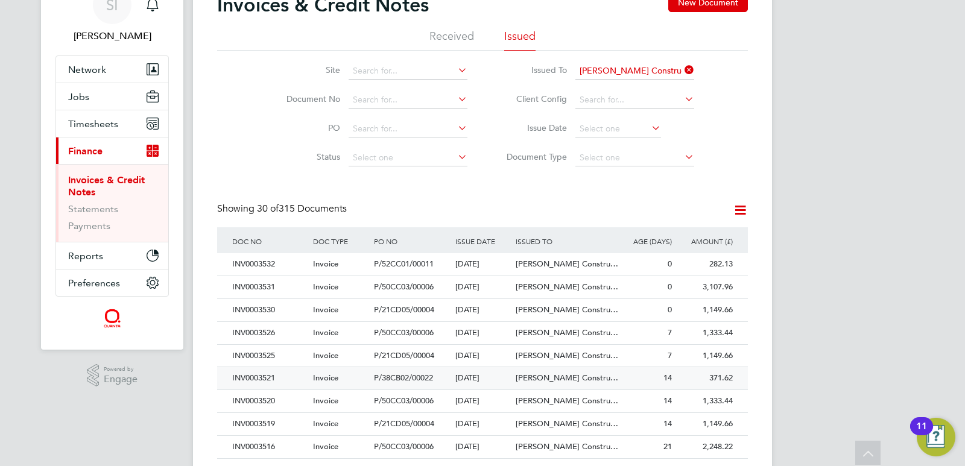 This screenshot has height=466, width=965. What do you see at coordinates (305, 128) in the screenshot?
I see `label: PO` at bounding box center [305, 128].